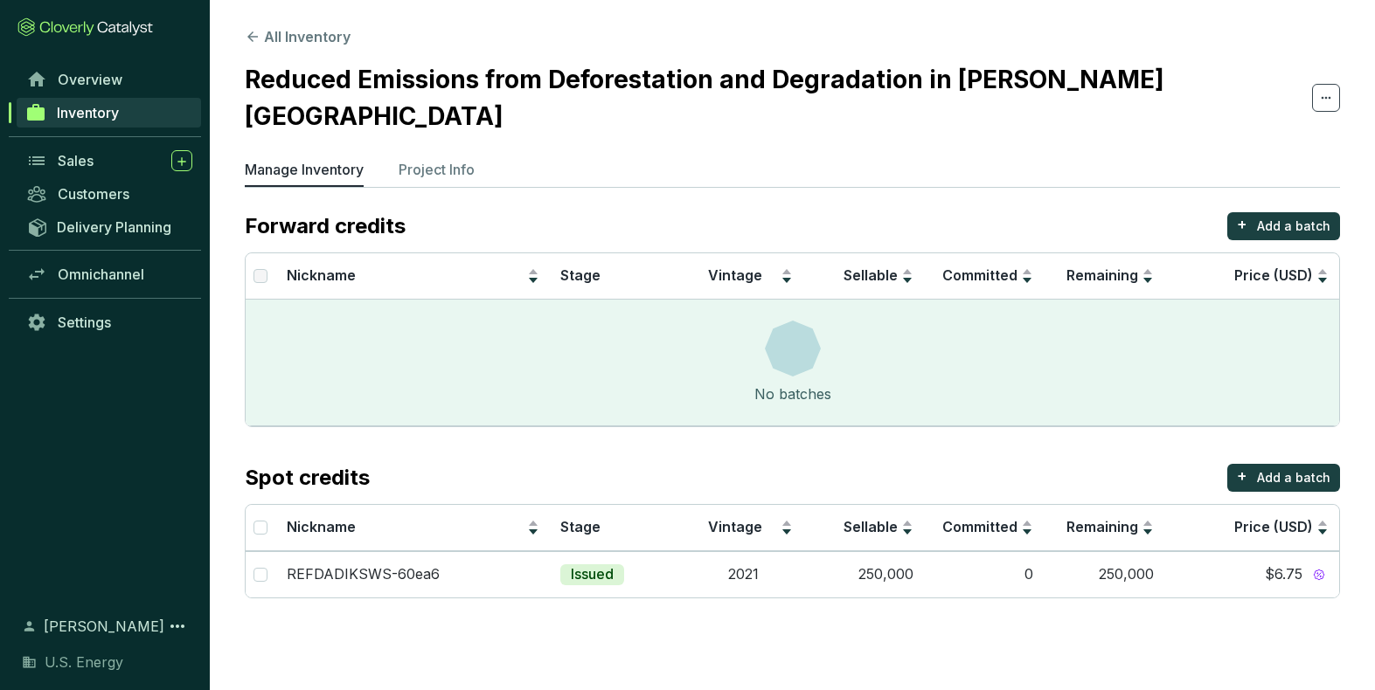 The image size is (1375, 690). I want to click on a: Delivery Planning, so click(109, 226).